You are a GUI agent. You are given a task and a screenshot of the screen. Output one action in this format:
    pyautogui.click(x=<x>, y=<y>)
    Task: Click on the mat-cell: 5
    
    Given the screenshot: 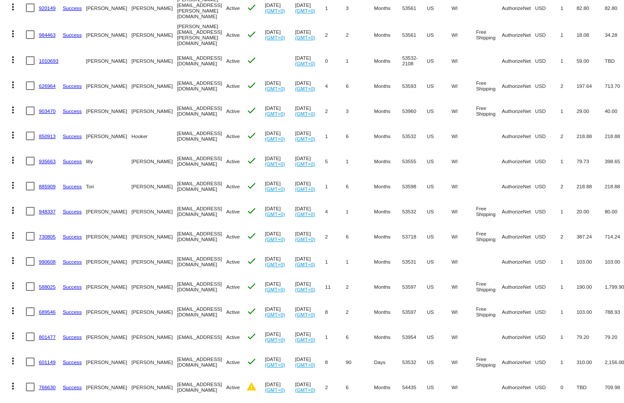 What is the action you would take?
    pyautogui.click(x=336, y=161)
    